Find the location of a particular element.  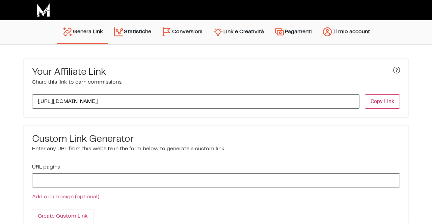

img: creativity.svg is located at coordinates (218, 32).